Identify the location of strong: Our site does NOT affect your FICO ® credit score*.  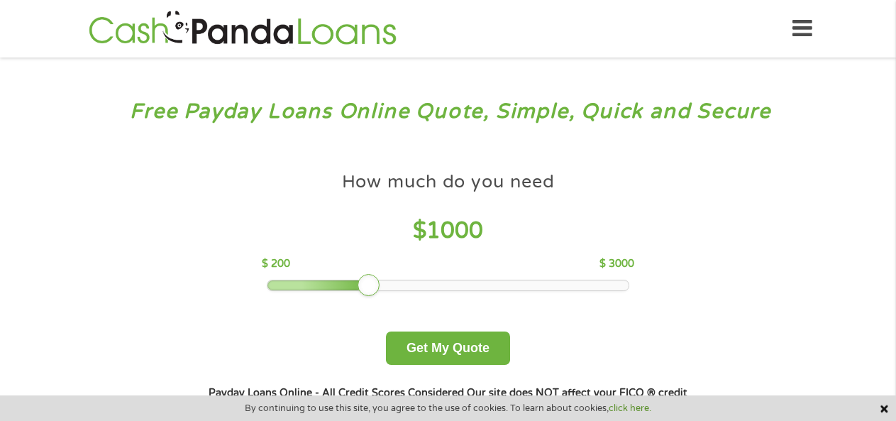
(484, 401).